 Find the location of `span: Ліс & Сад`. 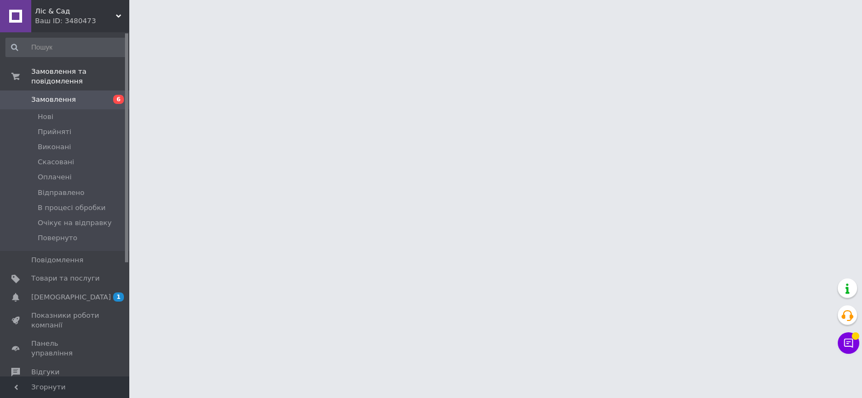

span: Ліс & Сад is located at coordinates (75, 11).